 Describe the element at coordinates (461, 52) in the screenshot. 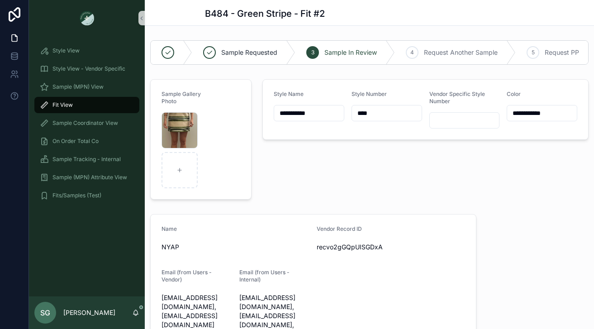

I see `span: Request Another Sample` at that location.